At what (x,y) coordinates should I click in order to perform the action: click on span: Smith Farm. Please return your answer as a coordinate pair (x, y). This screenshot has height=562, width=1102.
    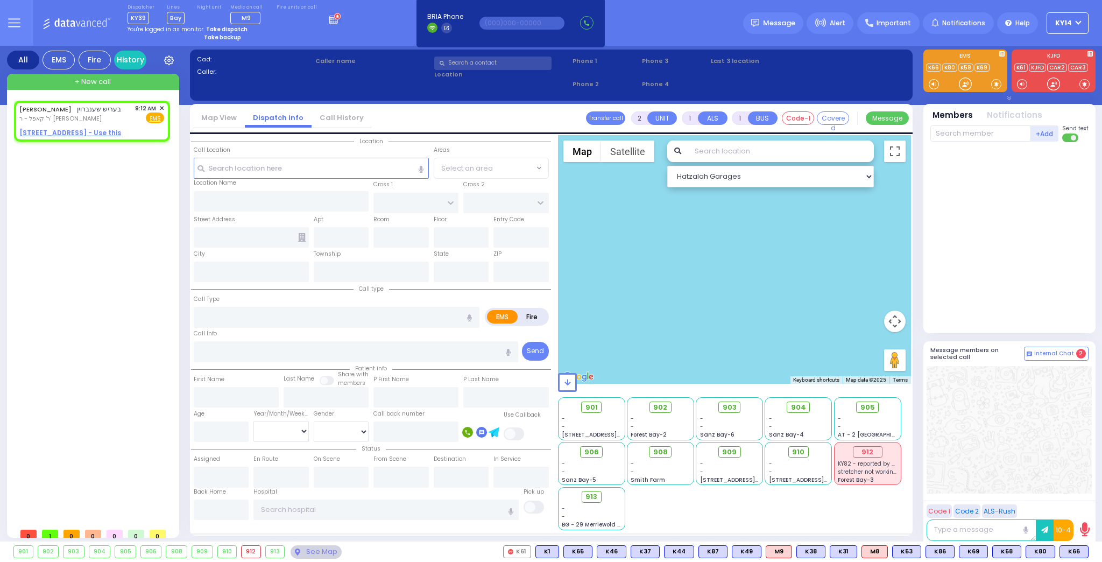
    Looking at the image, I should click on (648, 479).